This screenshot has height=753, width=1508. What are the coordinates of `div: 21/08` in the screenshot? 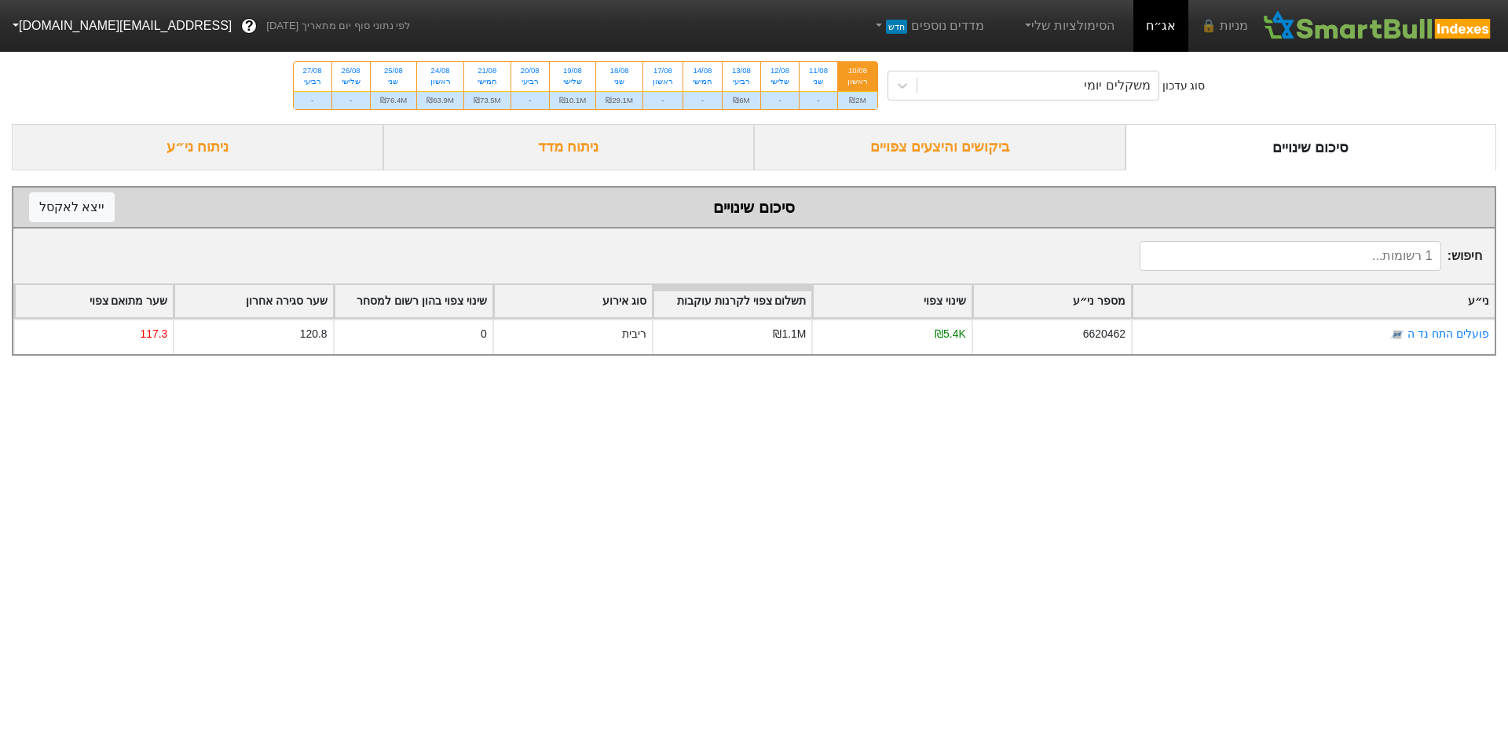 It's located at (487, 71).